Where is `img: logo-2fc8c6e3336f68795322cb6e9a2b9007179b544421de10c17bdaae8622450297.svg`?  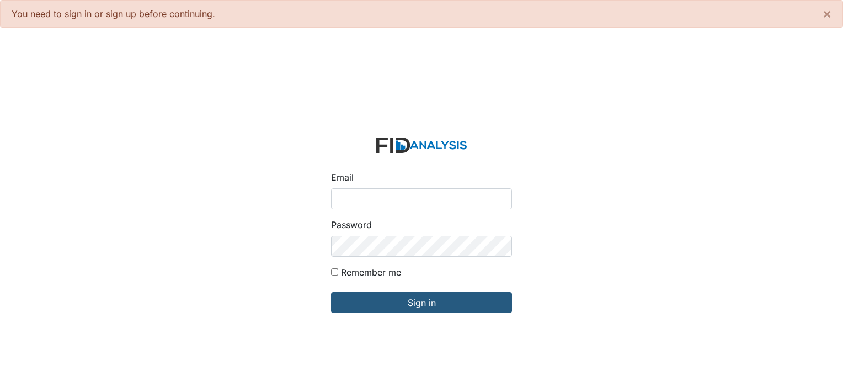
img: logo-2fc8c6e3336f68795322cb6e9a2b9007179b544421de10c17bdaae8622450297.svg is located at coordinates (422, 145).